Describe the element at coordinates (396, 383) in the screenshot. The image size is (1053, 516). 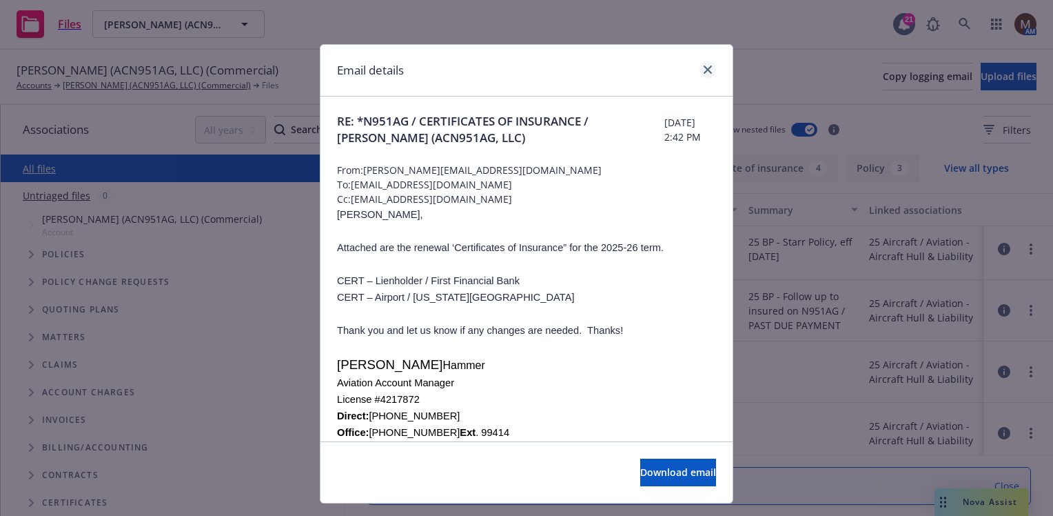
I see `span: Aviation Account Manager` at that location.